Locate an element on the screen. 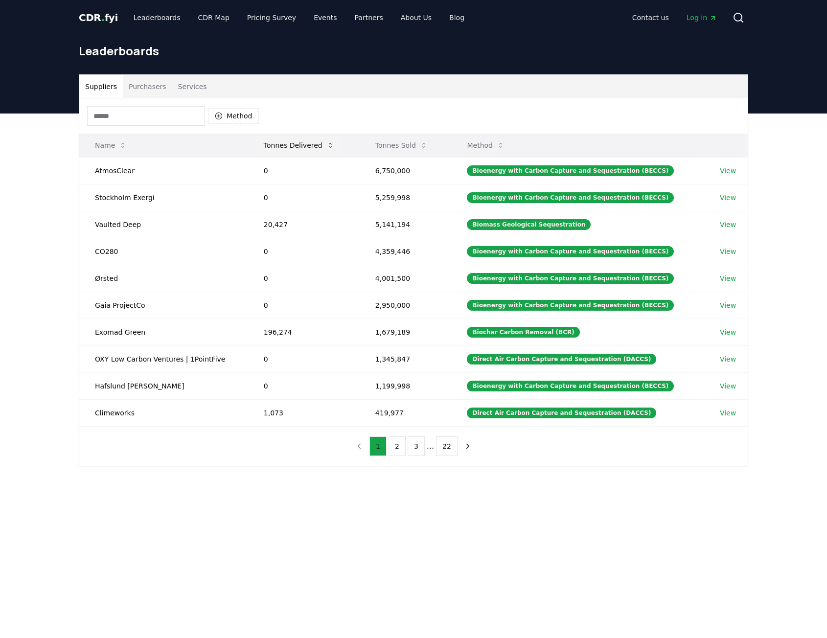 This screenshot has height=638, width=827. td: 419,977 is located at coordinates (406, 413).